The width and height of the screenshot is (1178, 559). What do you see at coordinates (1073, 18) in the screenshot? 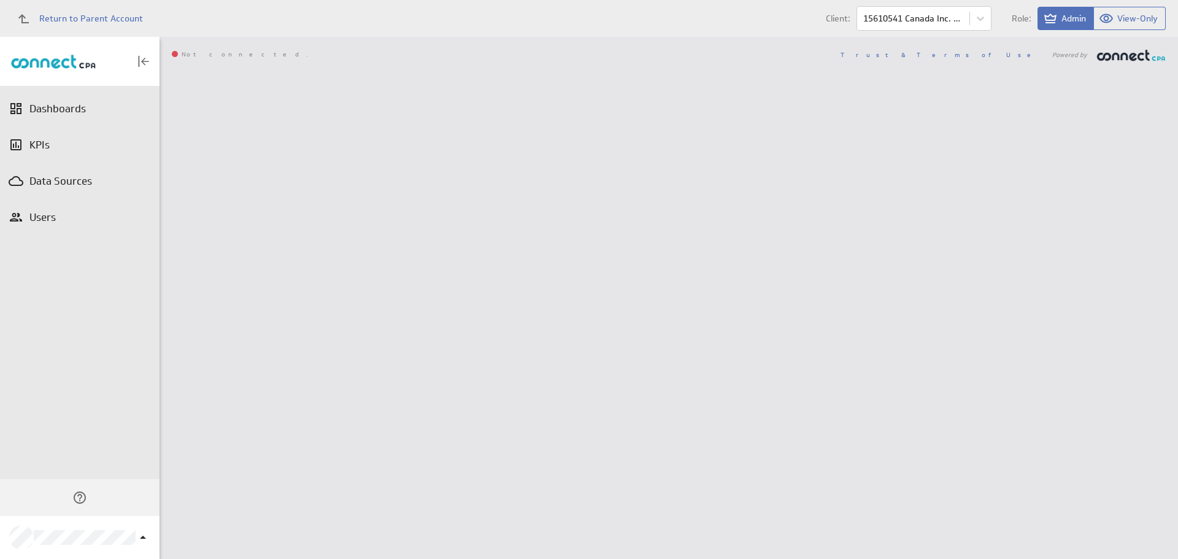
I see `span: Admin` at bounding box center [1073, 18].